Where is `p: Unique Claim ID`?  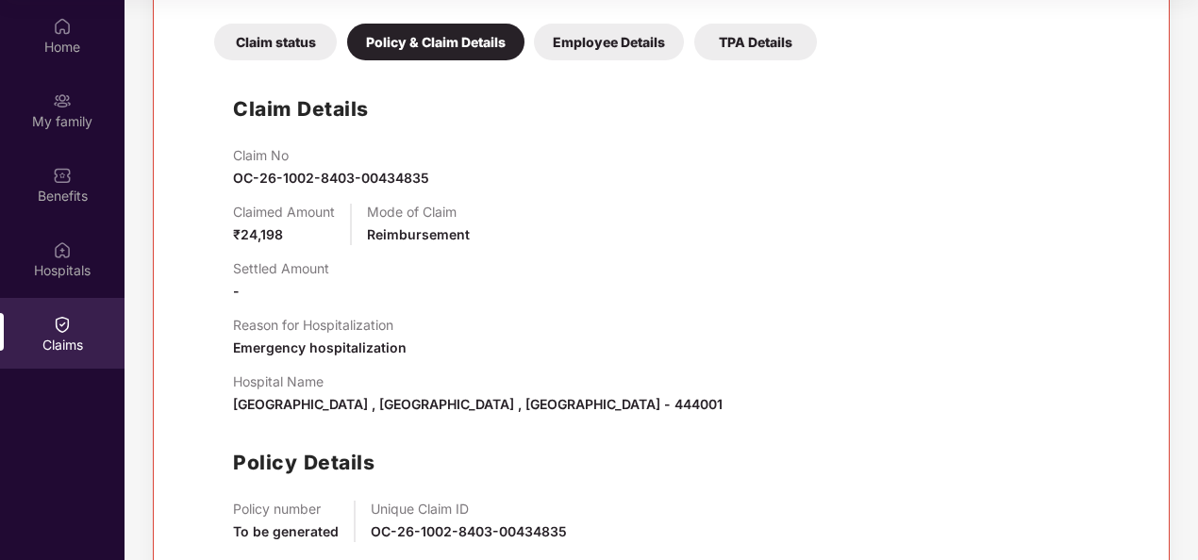
p: Unique Claim ID is located at coordinates (469, 508).